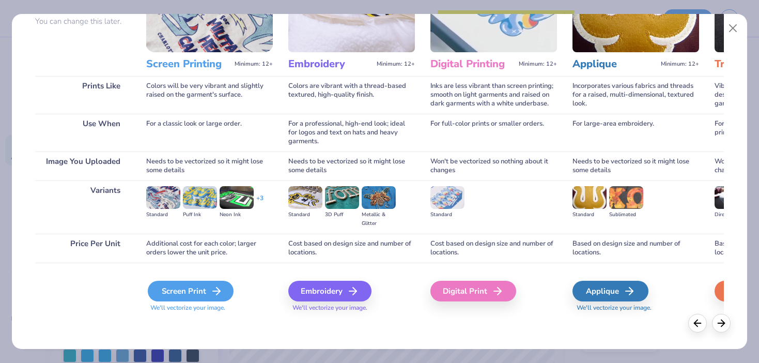 The image size is (759, 363). I want to click on div: Colors will be very vibrant and slightly raised on the garment's surface., so click(209, 95).